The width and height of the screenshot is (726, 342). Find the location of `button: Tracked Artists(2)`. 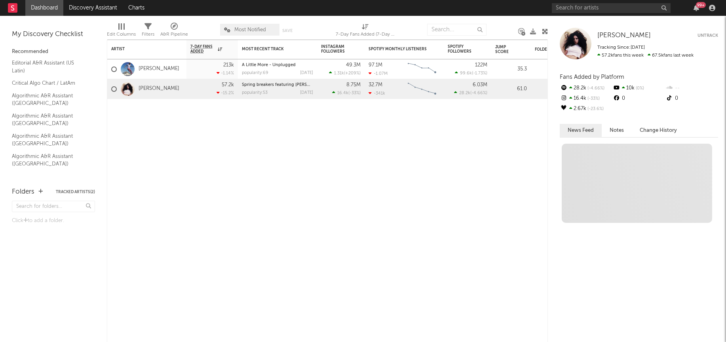

button: Tracked Artists(2) is located at coordinates (75, 192).